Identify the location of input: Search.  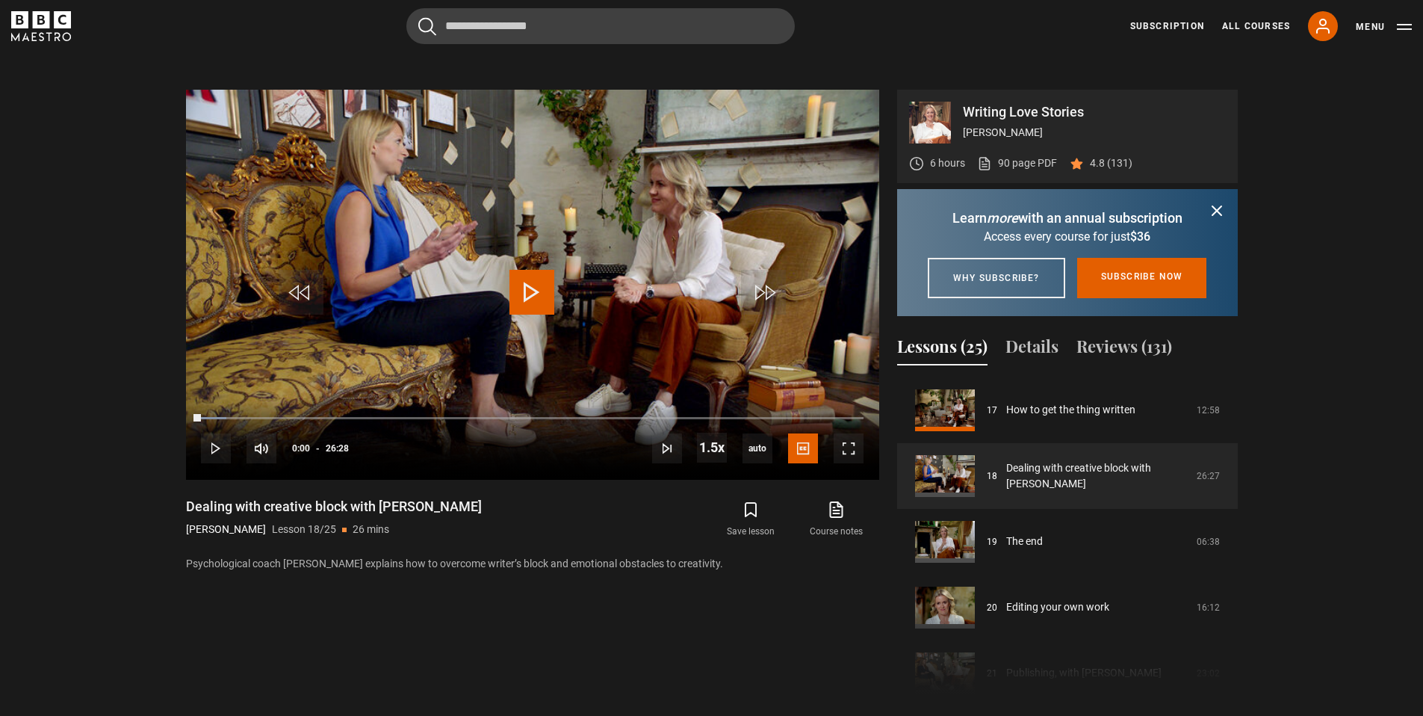
(601, 26).